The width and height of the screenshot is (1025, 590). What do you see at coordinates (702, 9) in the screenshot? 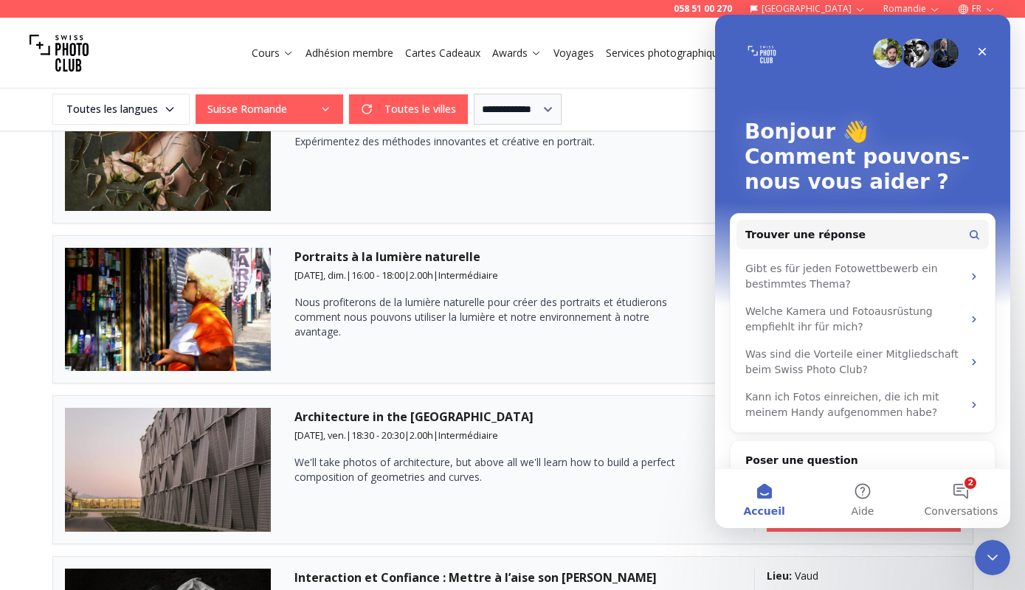
I see `a: 058 51 00 270` at bounding box center [702, 9].